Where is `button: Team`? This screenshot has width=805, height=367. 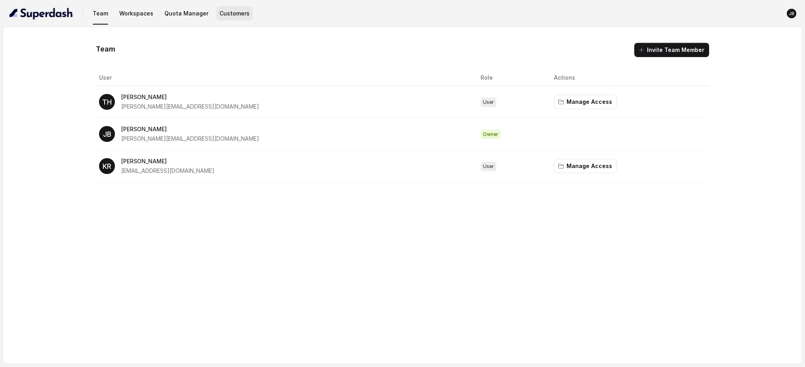
button: Team is located at coordinates (100, 13).